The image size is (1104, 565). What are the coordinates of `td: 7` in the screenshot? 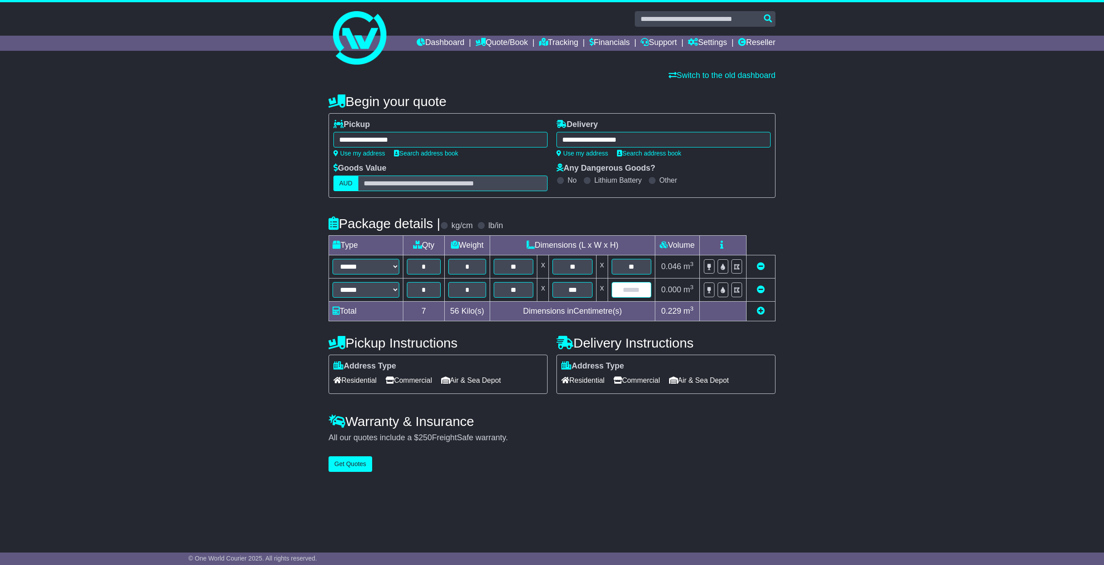 It's located at (424, 311).